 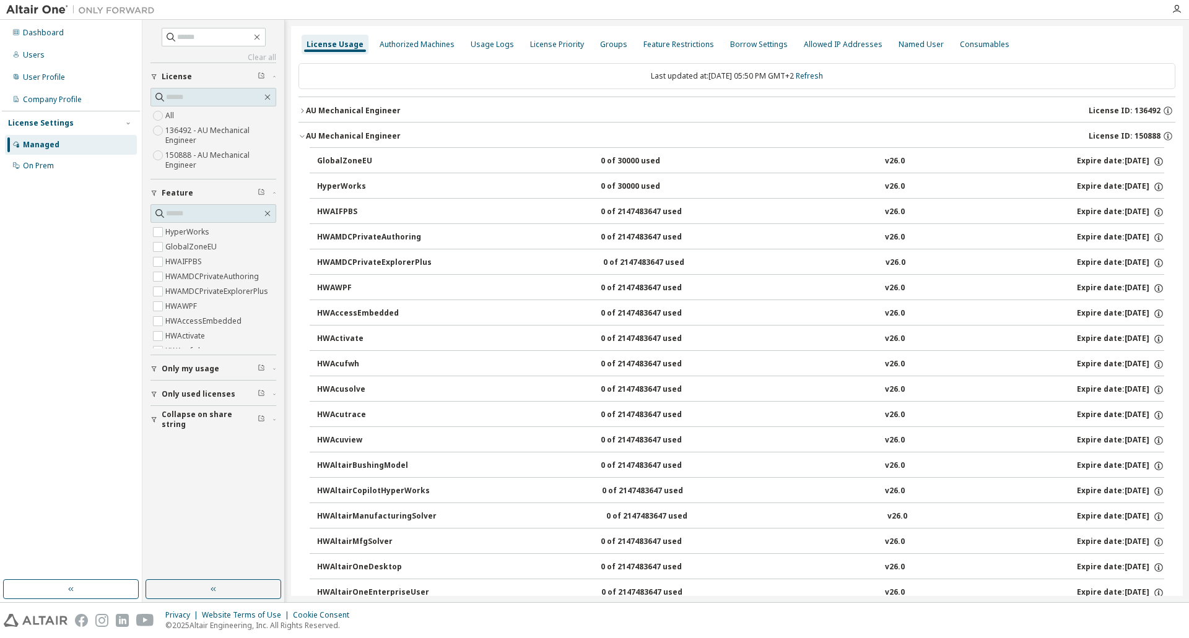 I want to click on div: License Settings, so click(x=41, y=123).